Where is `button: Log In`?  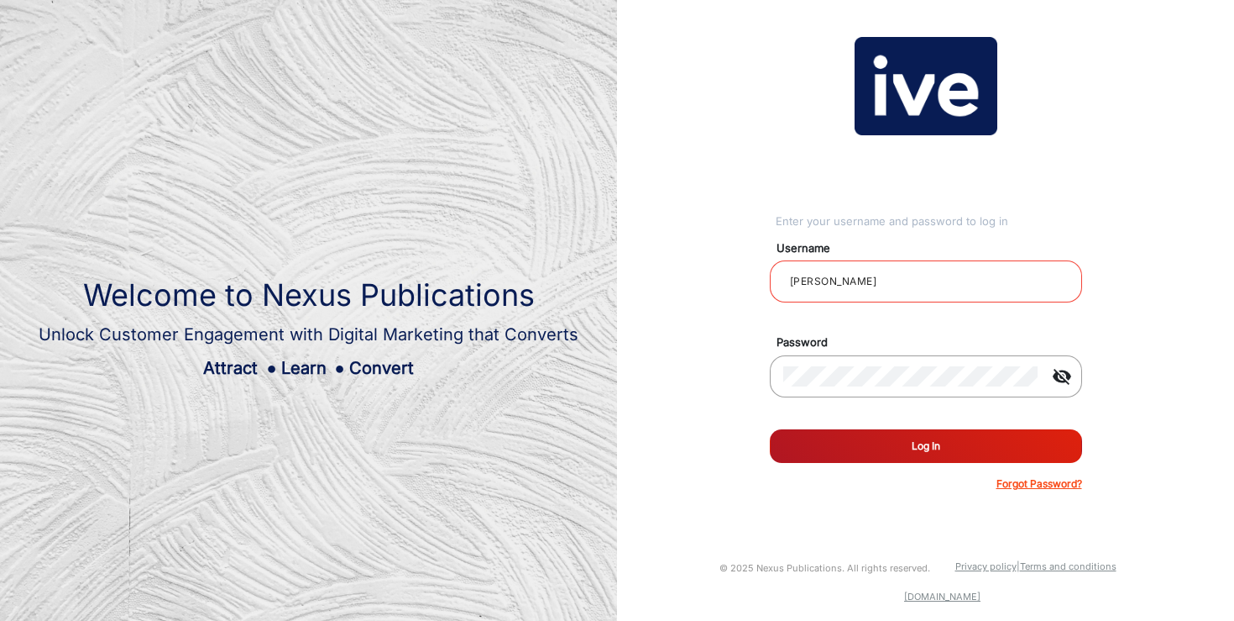
button: Log In is located at coordinates (926, 446).